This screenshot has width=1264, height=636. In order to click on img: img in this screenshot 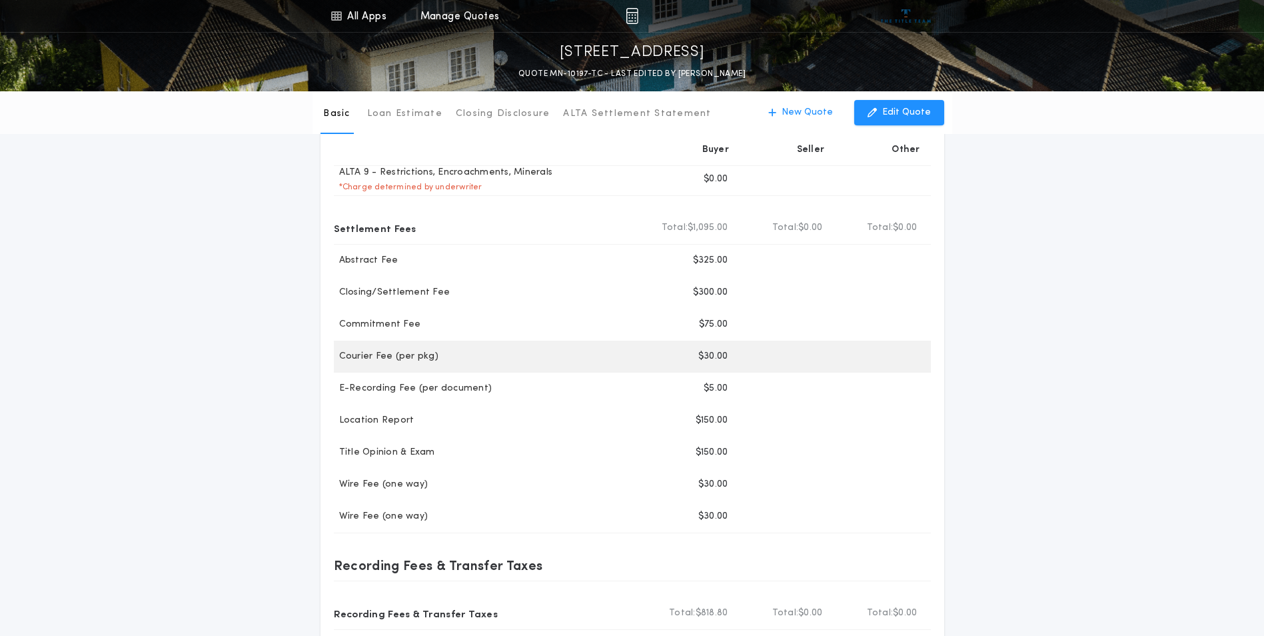, I will do `click(632, 16)`.